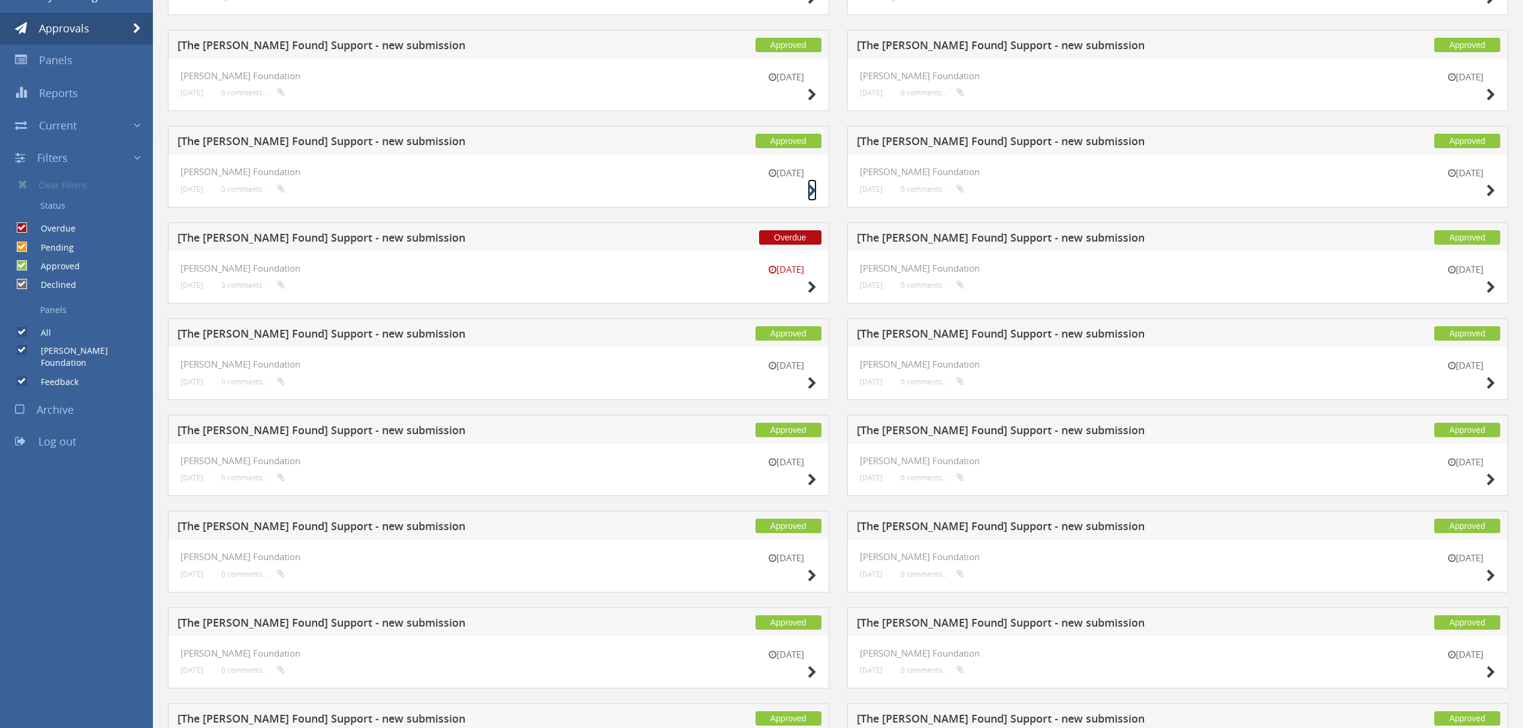 The height and width of the screenshot is (728, 1523). I want to click on label: Approved, so click(54, 266).